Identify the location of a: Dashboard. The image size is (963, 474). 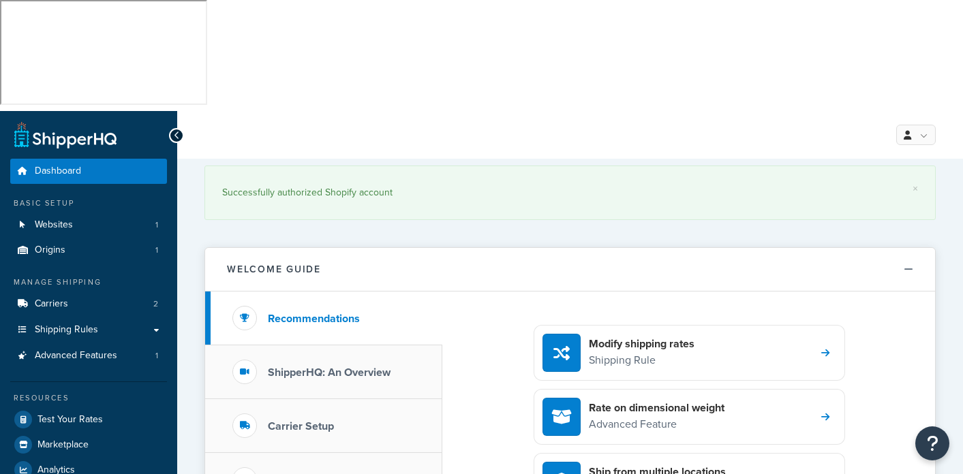
(89, 171).